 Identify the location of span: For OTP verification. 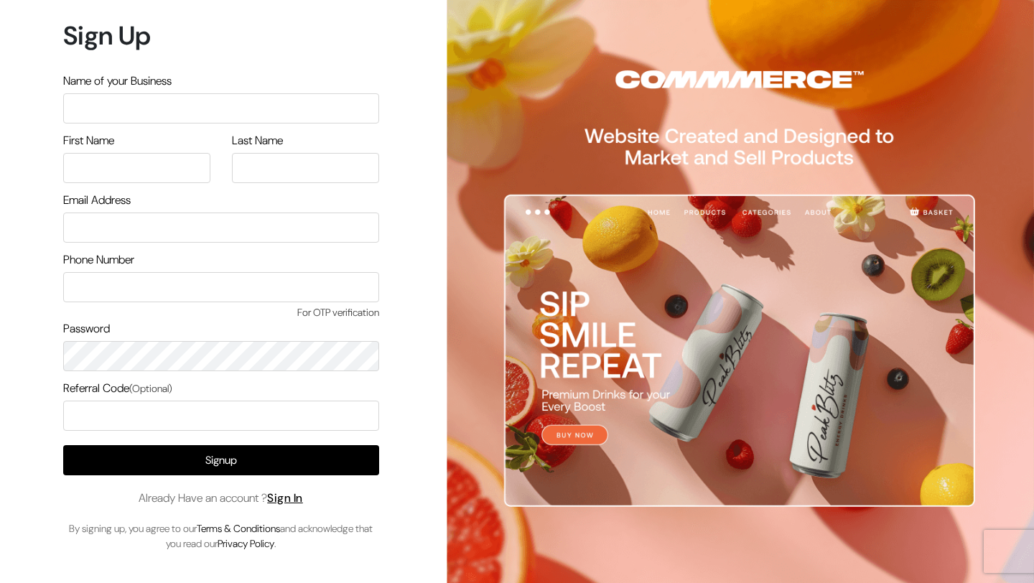
(221, 312).